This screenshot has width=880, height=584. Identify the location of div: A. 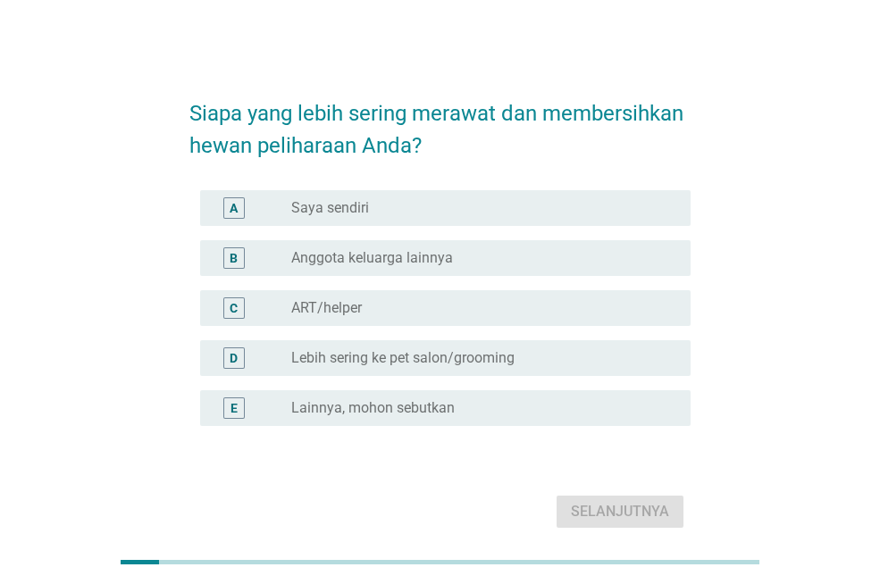
(233, 207).